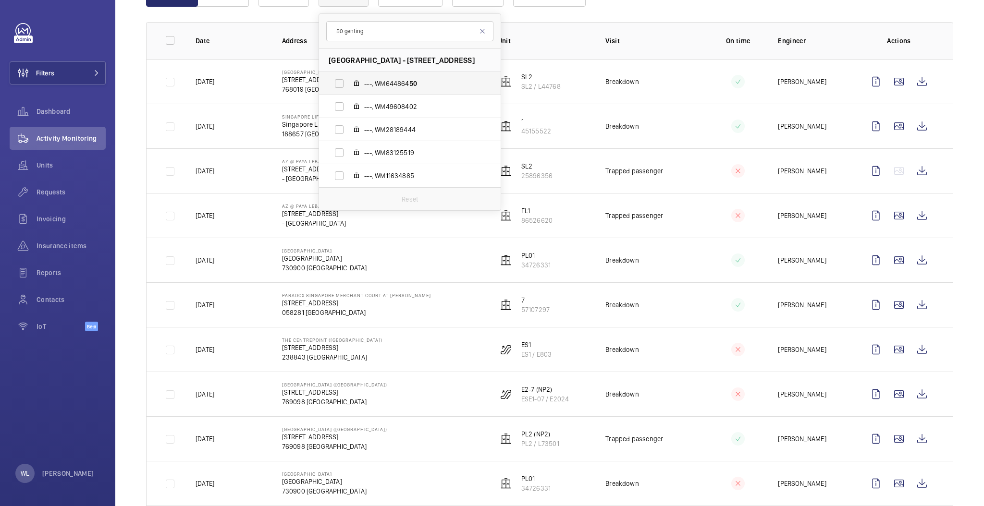 The image size is (984, 506). I want to click on p: FL1, so click(537, 211).